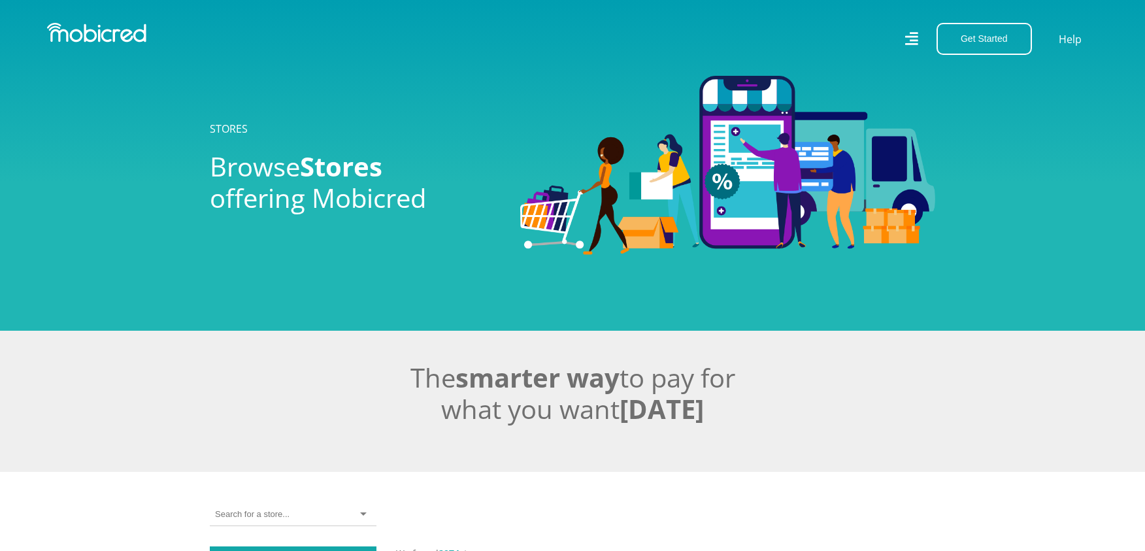 The width and height of the screenshot is (1145, 551). Describe the element at coordinates (229, 129) in the screenshot. I see `a: STORES` at that location.